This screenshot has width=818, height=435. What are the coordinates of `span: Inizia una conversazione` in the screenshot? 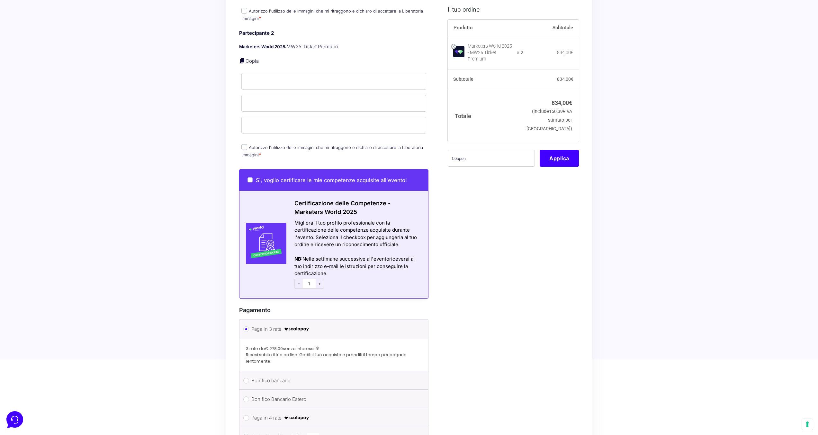 It's located at (68, 60).